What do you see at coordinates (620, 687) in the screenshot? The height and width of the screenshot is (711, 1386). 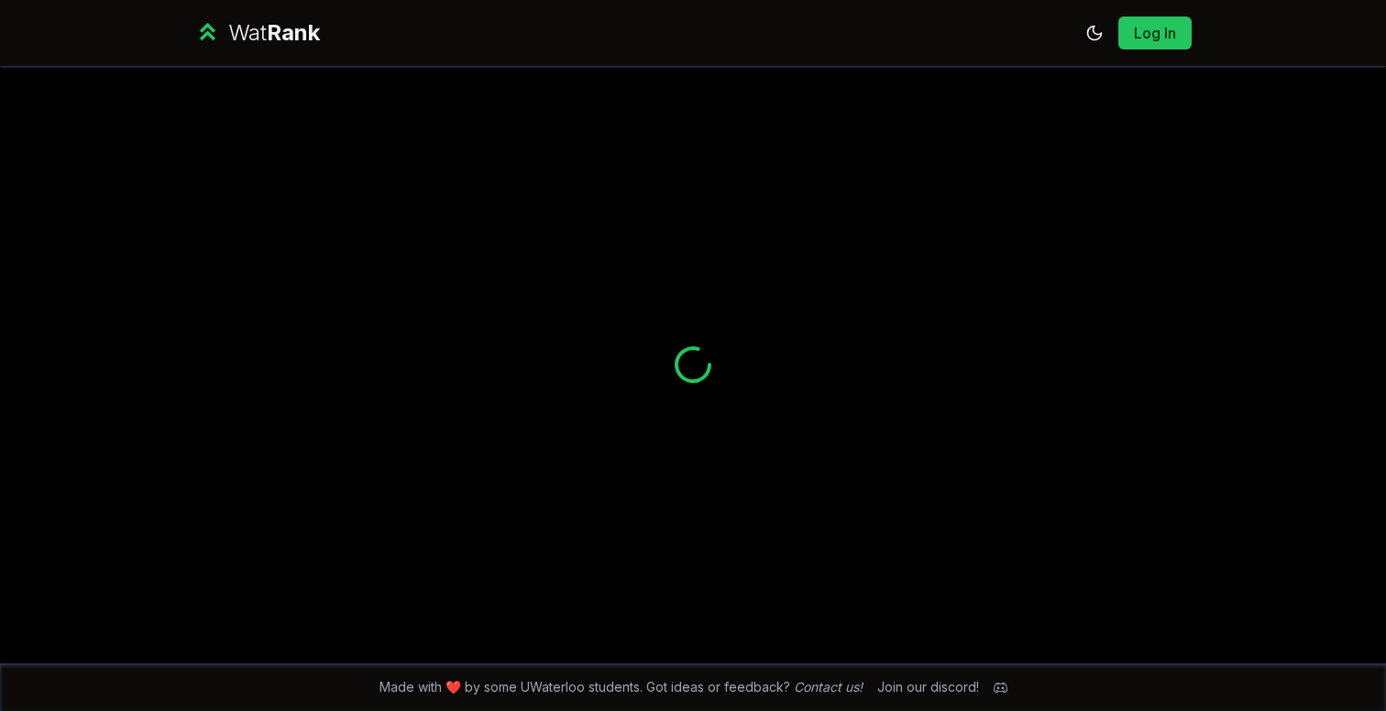 I see `span: Made with ❤️ by some UWaterloo students. Got ideas or feedback?` at bounding box center [620, 687].